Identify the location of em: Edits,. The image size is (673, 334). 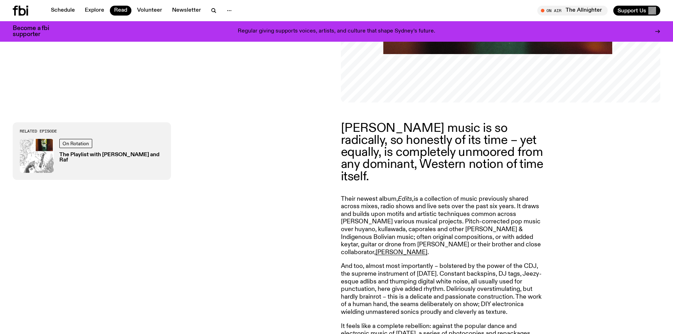
(406, 199).